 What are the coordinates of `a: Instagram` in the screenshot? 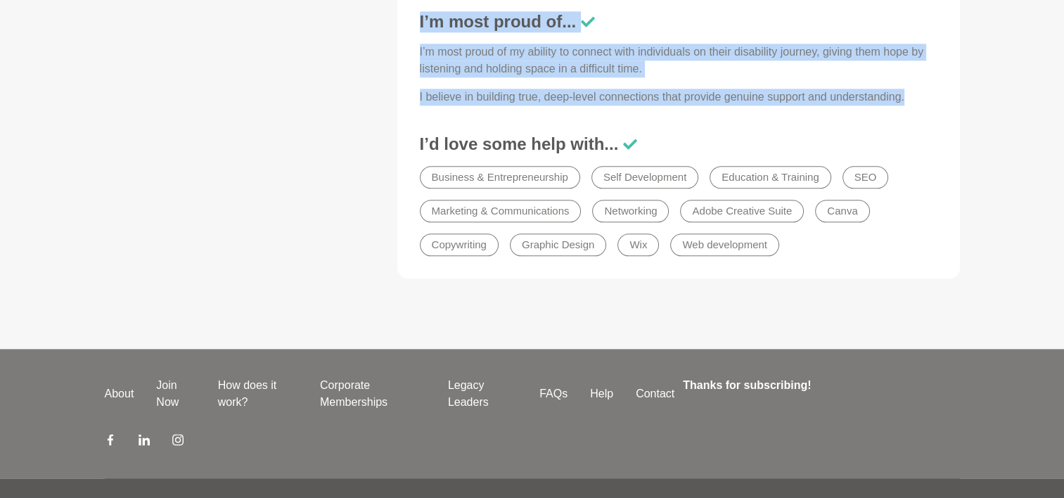 It's located at (178, 442).